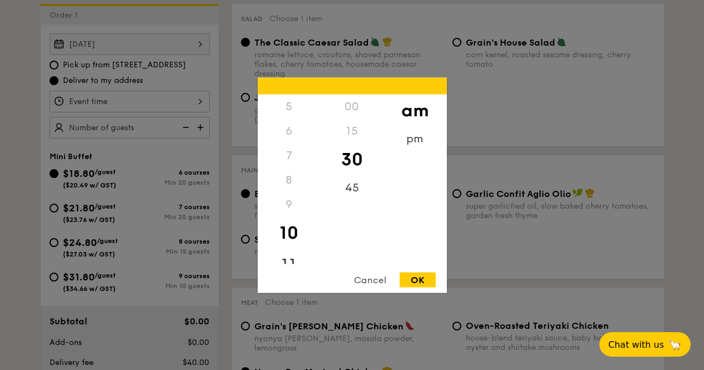 The width and height of the screenshot is (704, 370). Describe the element at coordinates (289, 155) in the screenshot. I see `div: 7` at that location.